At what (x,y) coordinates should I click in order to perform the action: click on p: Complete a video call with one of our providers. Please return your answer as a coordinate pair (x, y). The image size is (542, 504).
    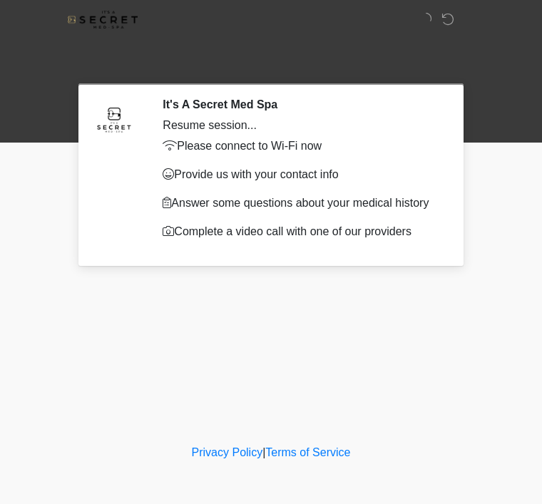
    Looking at the image, I should click on (300, 232).